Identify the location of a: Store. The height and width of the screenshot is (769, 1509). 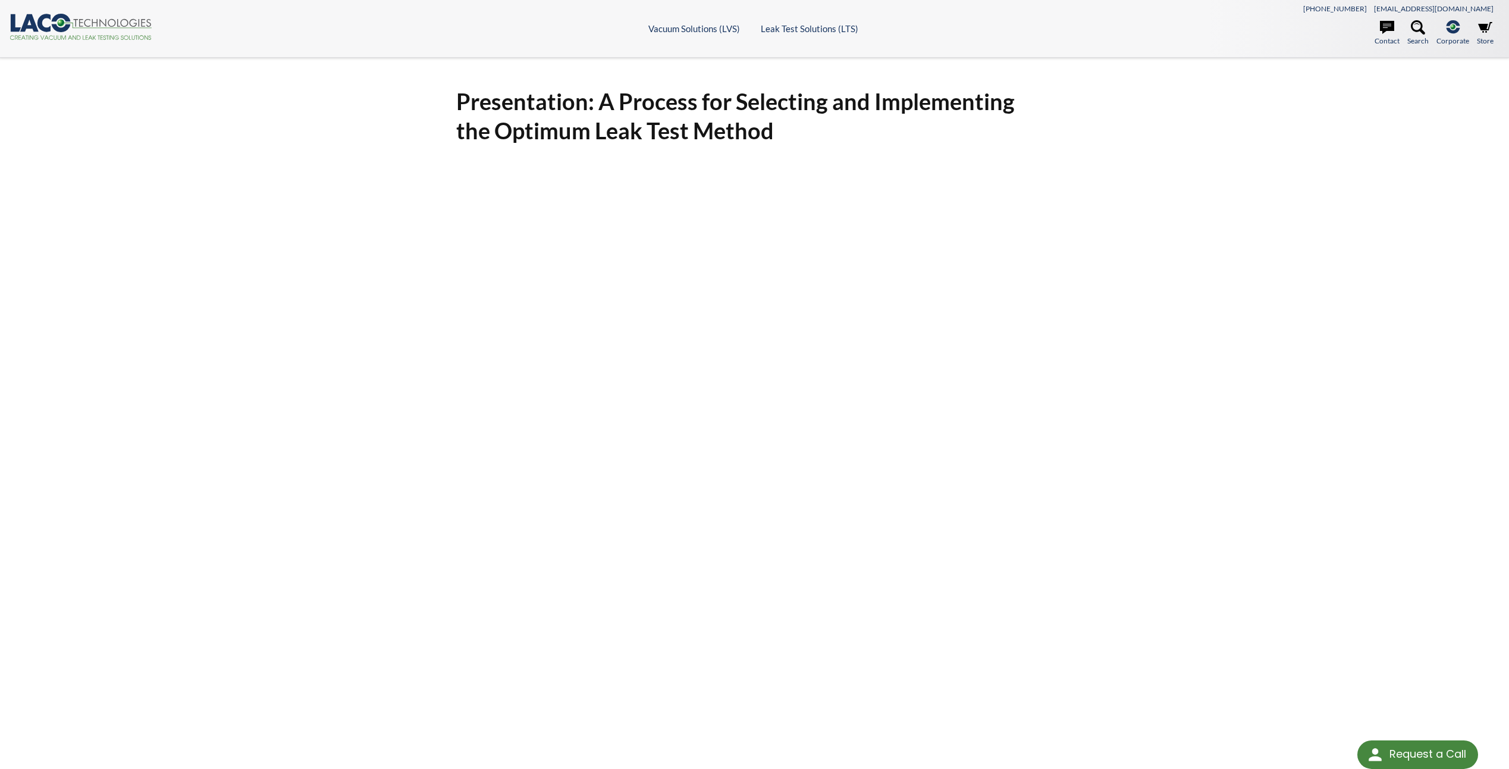
(1485, 33).